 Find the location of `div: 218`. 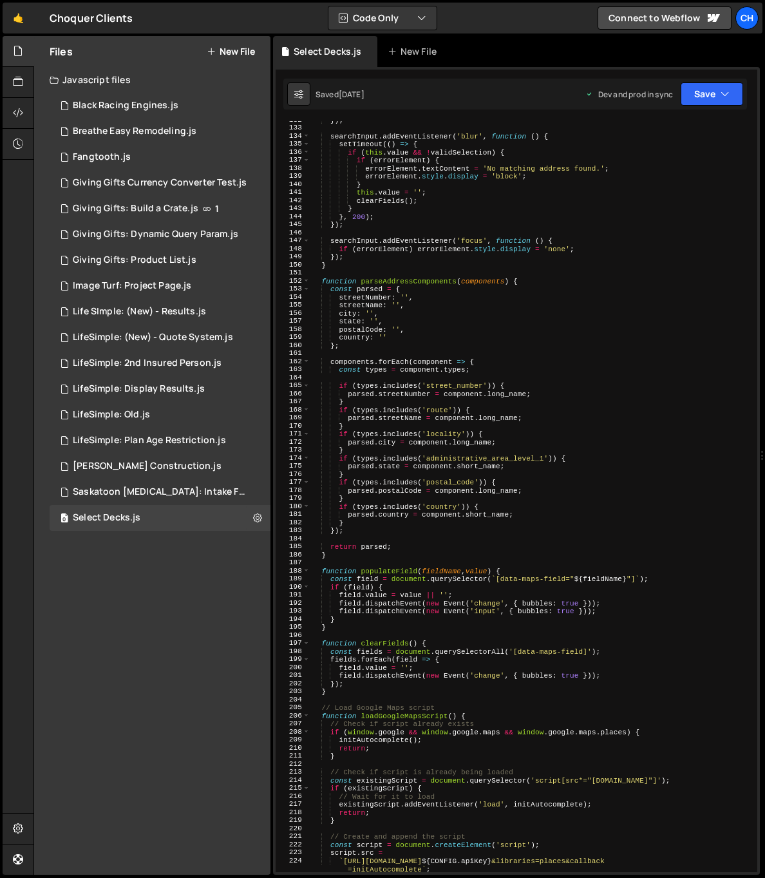

div: 218 is located at coordinates (293, 812).